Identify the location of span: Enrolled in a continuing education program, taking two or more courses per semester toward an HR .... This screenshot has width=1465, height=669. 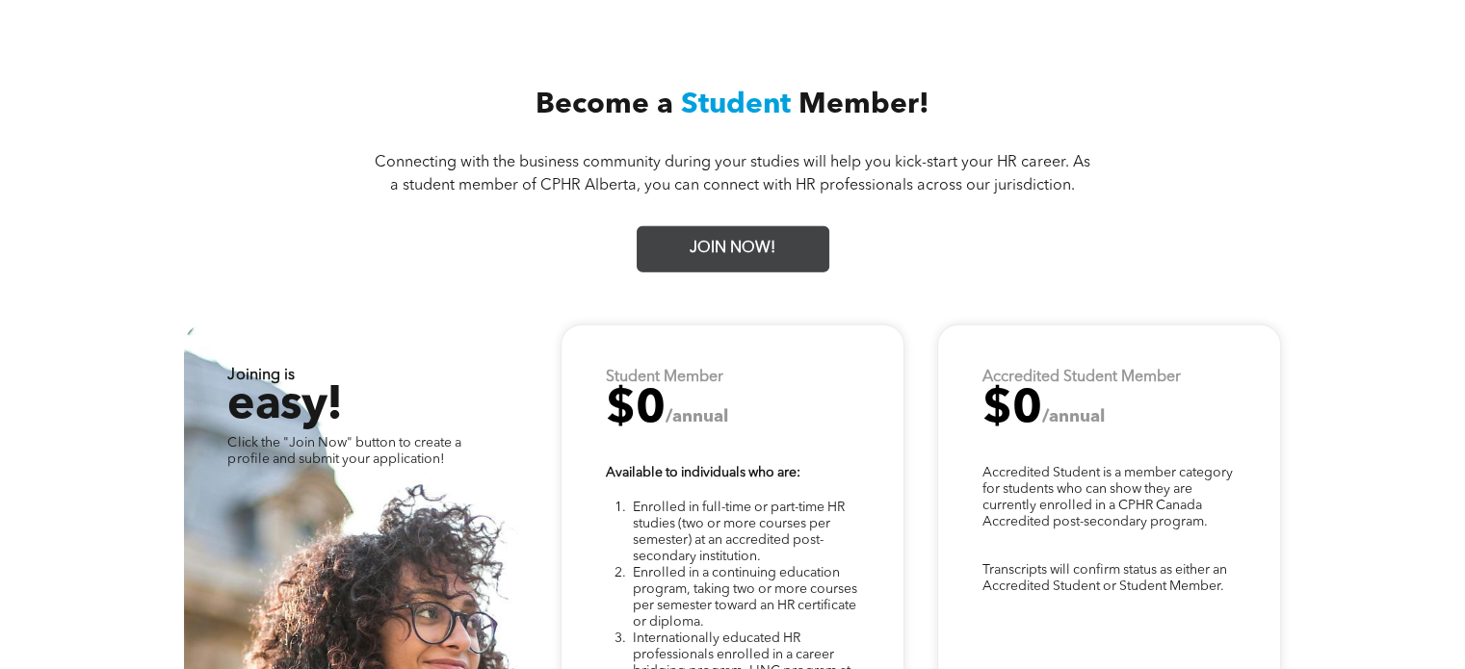
(745, 597).